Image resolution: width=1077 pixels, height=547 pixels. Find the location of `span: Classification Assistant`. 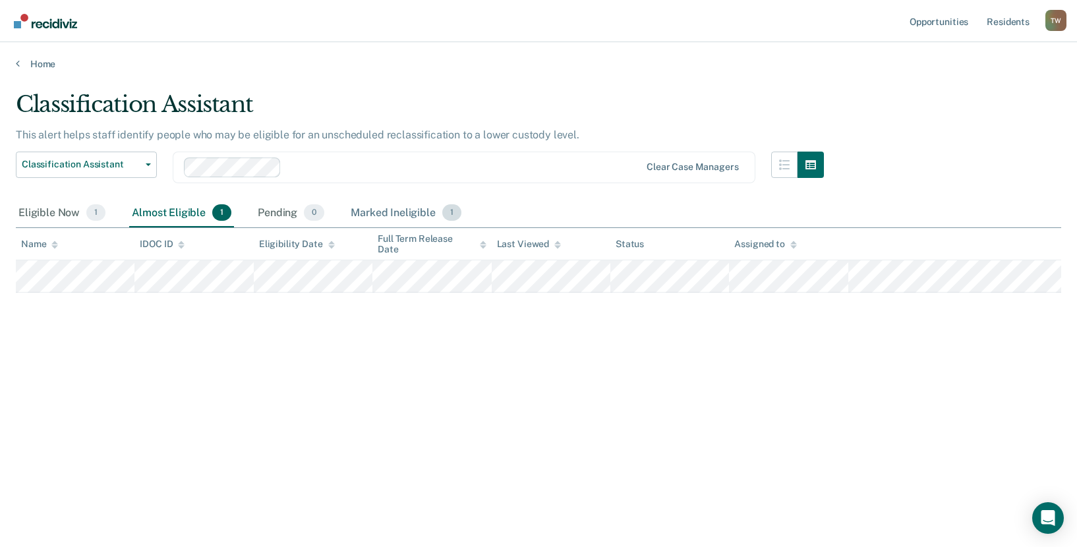

span: Classification Assistant is located at coordinates (81, 164).